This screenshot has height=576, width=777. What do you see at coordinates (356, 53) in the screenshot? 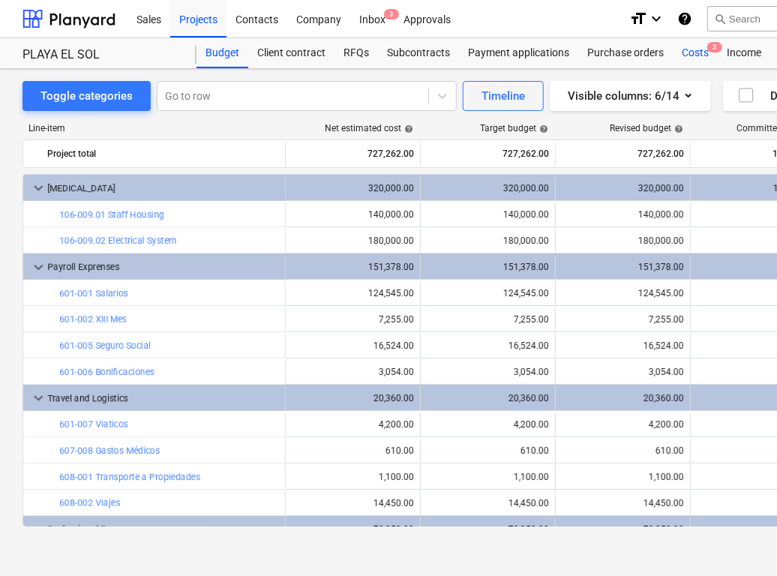
I see `div: RFQs` at bounding box center [356, 53].